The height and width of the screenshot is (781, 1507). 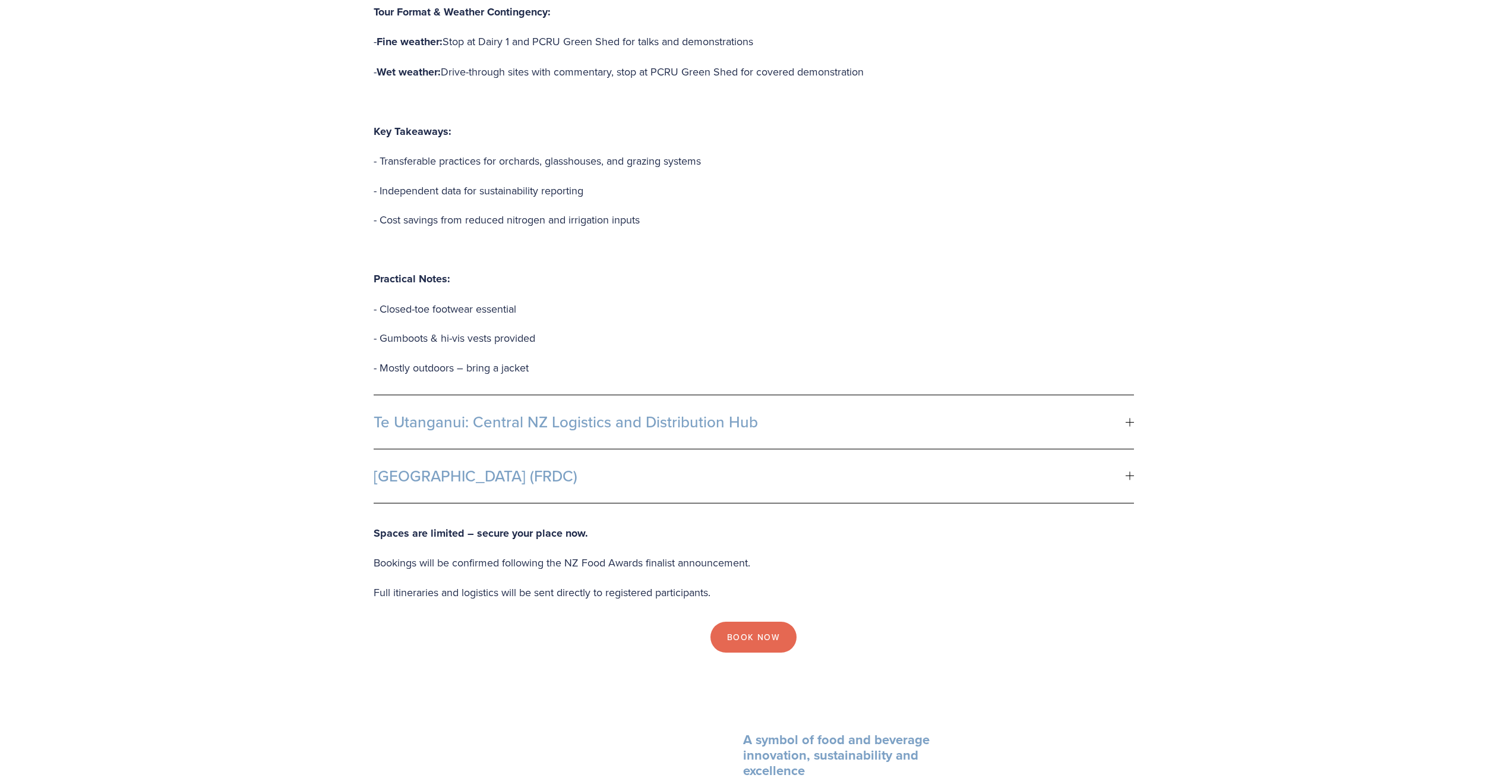 What do you see at coordinates (412, 131) in the screenshot?
I see `strong: Key Takeaways:` at bounding box center [412, 131].